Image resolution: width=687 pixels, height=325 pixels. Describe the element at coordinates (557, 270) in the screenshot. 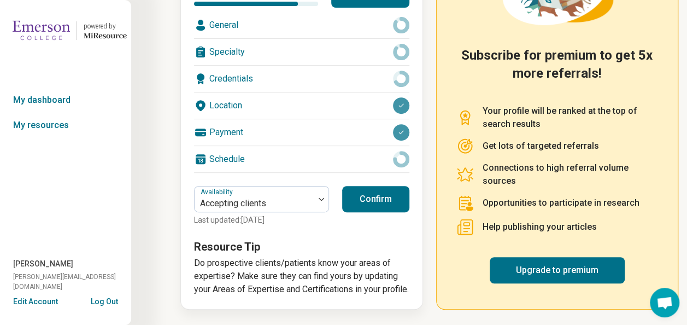

I see `a: Upgrade to premium` at that location.